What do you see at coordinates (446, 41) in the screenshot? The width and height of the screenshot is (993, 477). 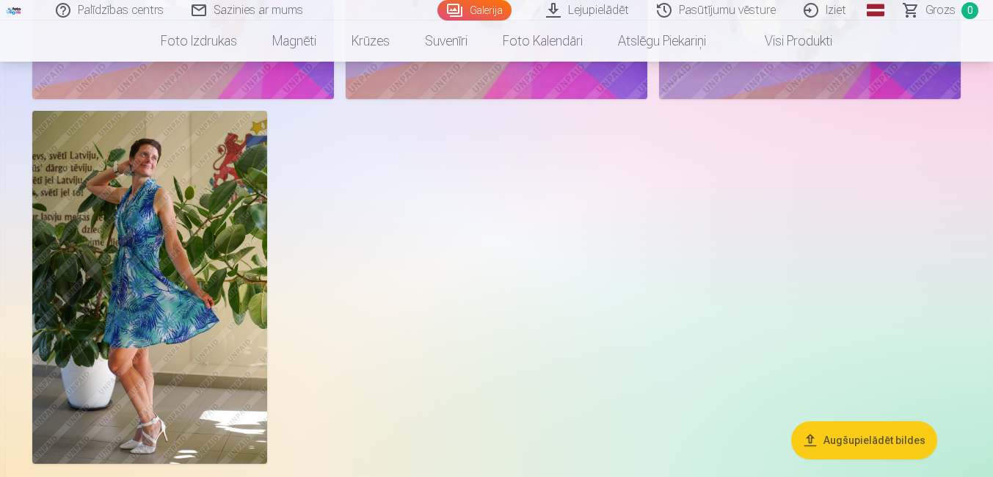 I see `a: Suvenīri` at bounding box center [446, 41].